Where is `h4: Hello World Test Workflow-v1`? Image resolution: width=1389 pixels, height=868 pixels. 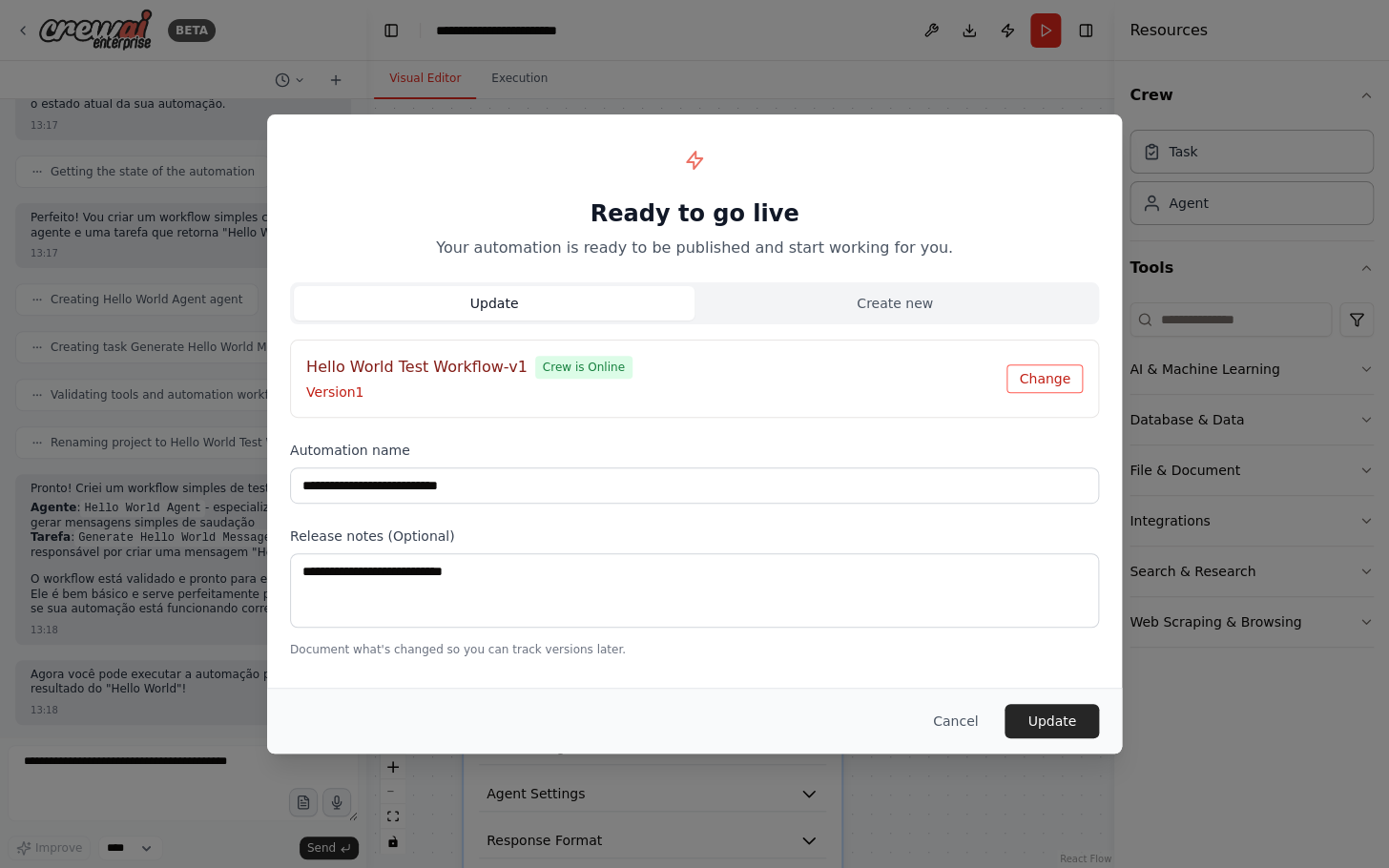
h4: Hello World Test Workflow-v1 is located at coordinates (417, 367).